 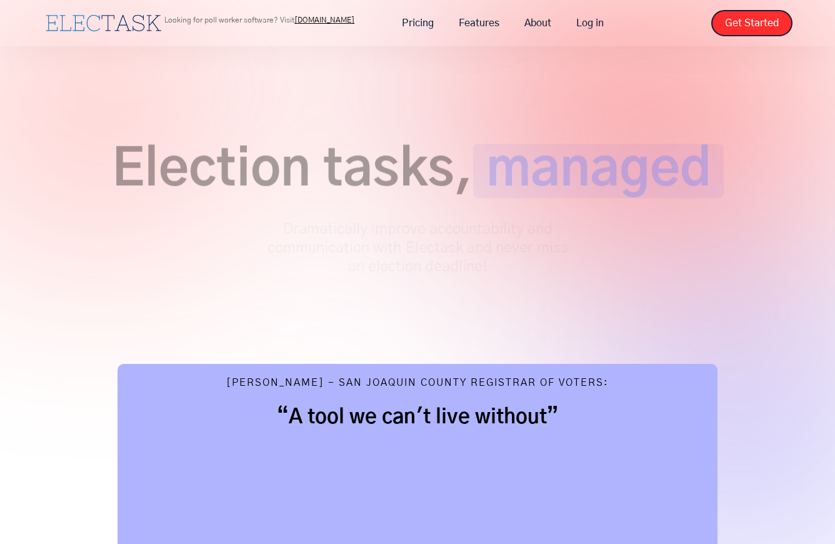 What do you see at coordinates (259, 20) in the screenshot?
I see `p: Looking for poll worker software? Visit` at bounding box center [259, 20].